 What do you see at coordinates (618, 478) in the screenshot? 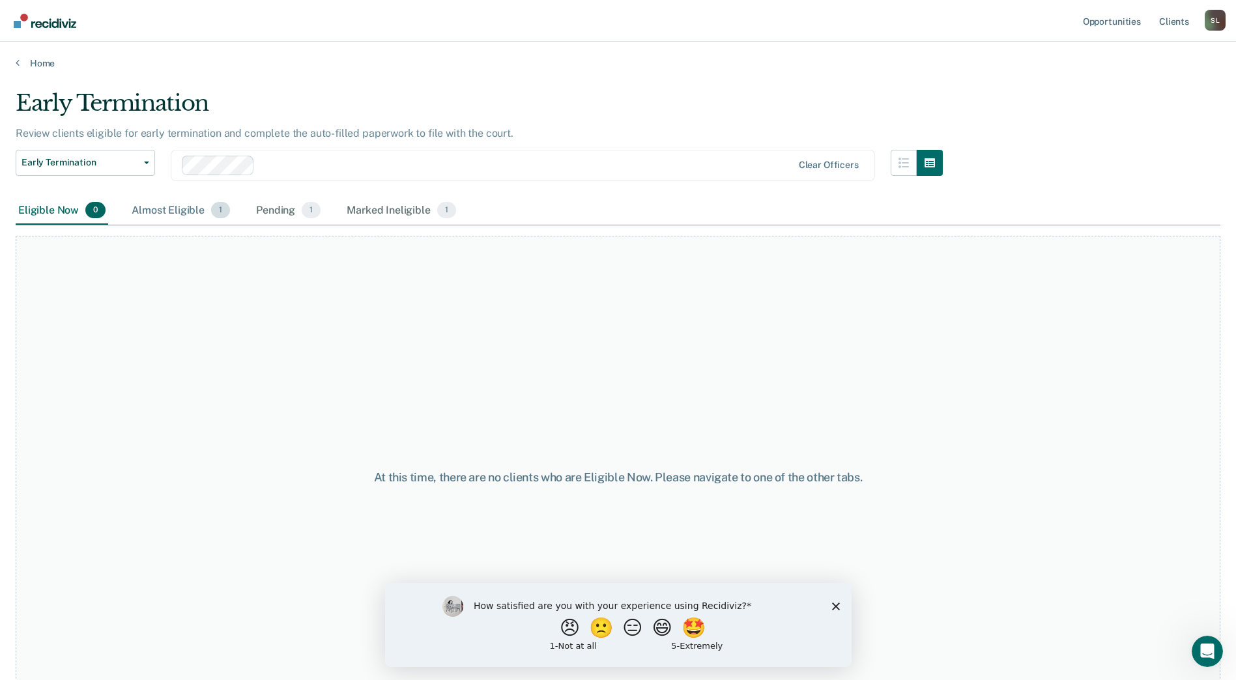
I see `div: At this time, there are no clients who are Eligible Now. Please navigate to one of the other tabs.` at bounding box center [618, 478].